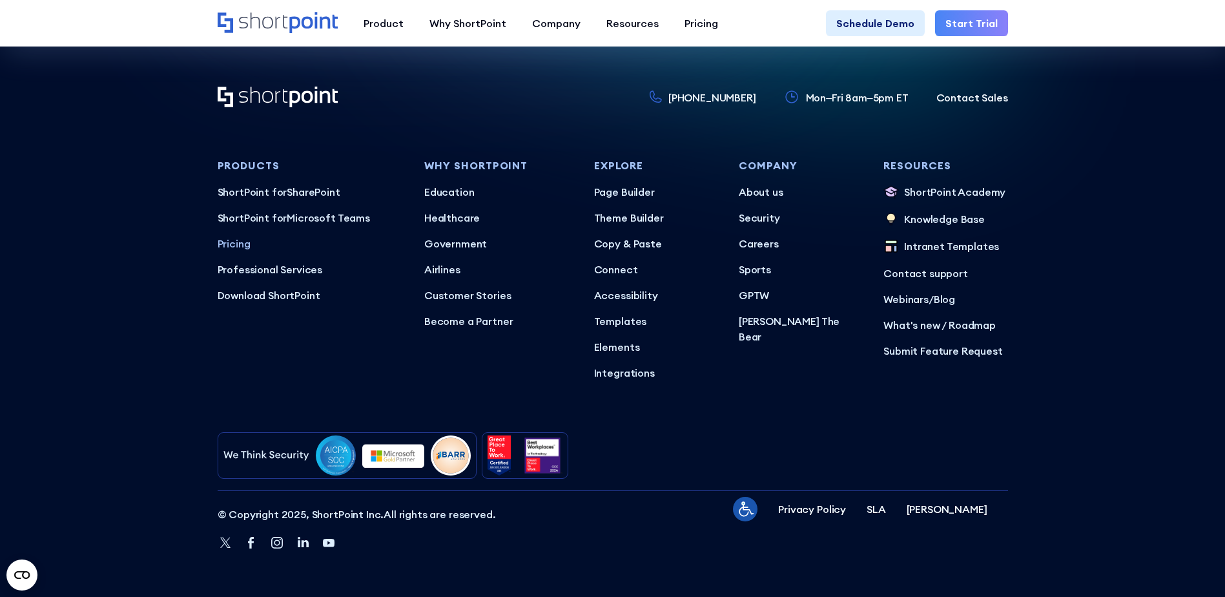 The image size is (1225, 597). I want to click on div: Pricing, so click(701, 23).